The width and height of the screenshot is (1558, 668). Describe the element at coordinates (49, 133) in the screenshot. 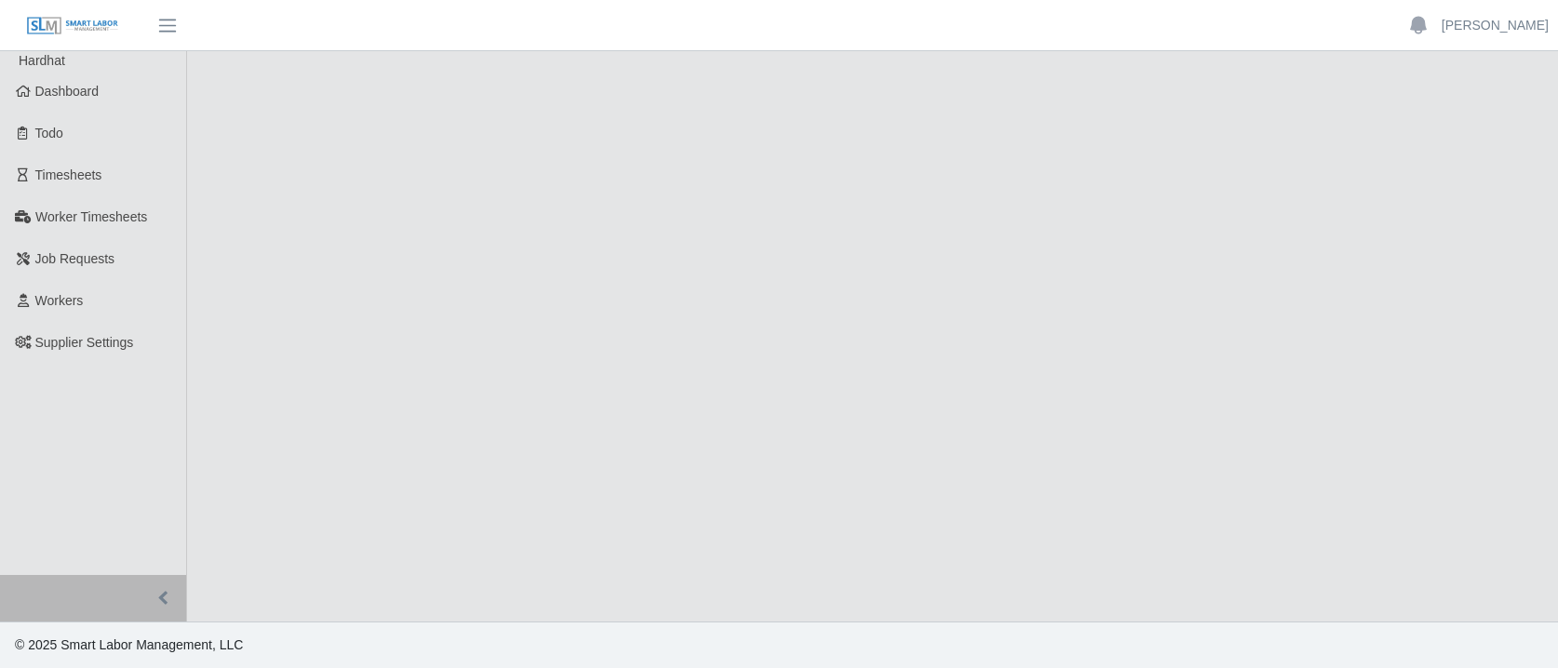

I see `span: Todo` at that location.